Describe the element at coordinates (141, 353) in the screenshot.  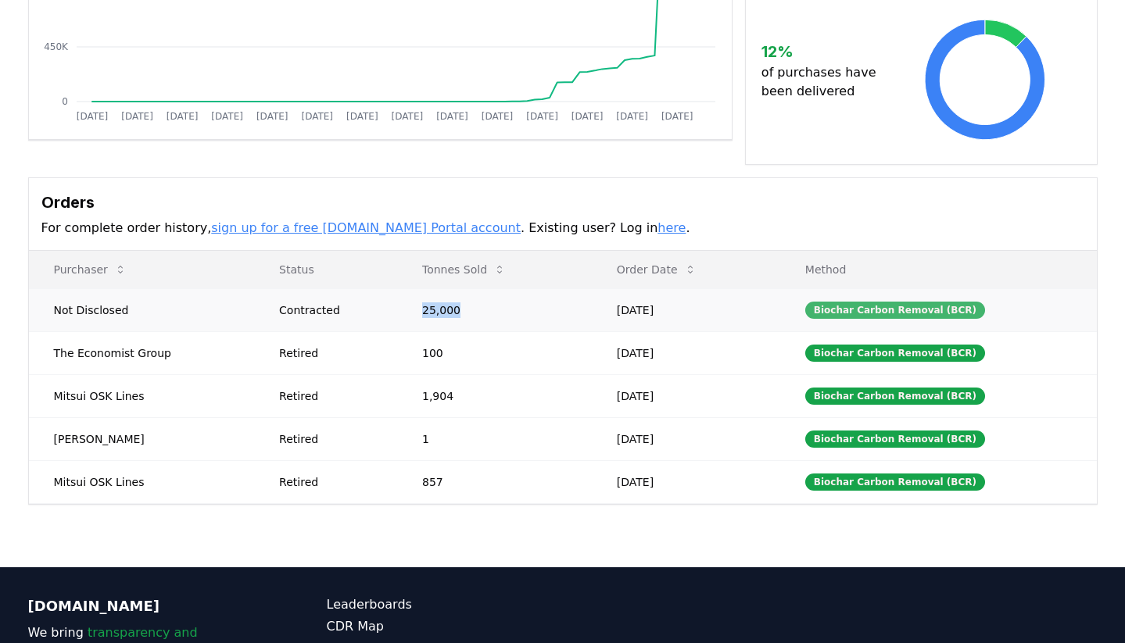
I see `td: The Economist Group` at that location.